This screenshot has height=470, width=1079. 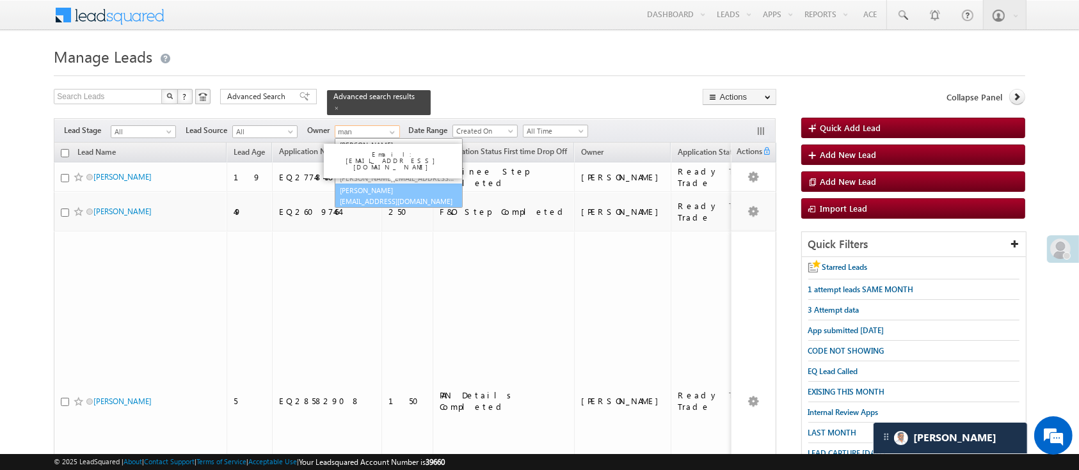 What do you see at coordinates (503, 212) in the screenshot?
I see `div: F&O Step Completed` at bounding box center [503, 212].